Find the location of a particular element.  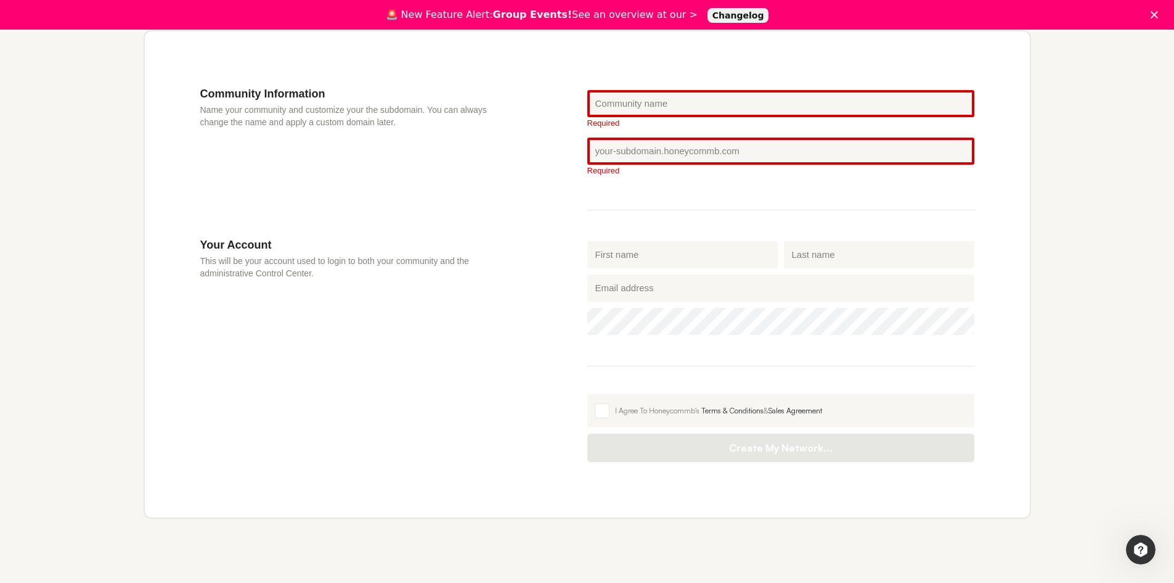

input: your-subdomain.honeycommb.com is located at coordinates (781, 151).